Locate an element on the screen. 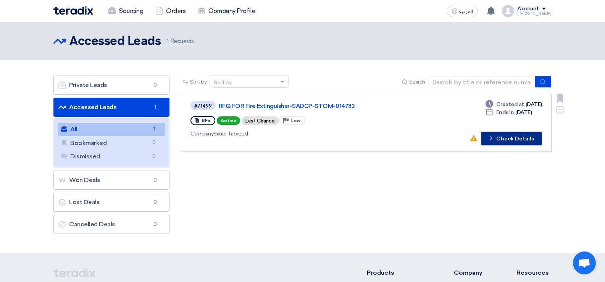 Image resolution: width=605 pixels, height=282 pixels. span: Requests is located at coordinates (180, 41).